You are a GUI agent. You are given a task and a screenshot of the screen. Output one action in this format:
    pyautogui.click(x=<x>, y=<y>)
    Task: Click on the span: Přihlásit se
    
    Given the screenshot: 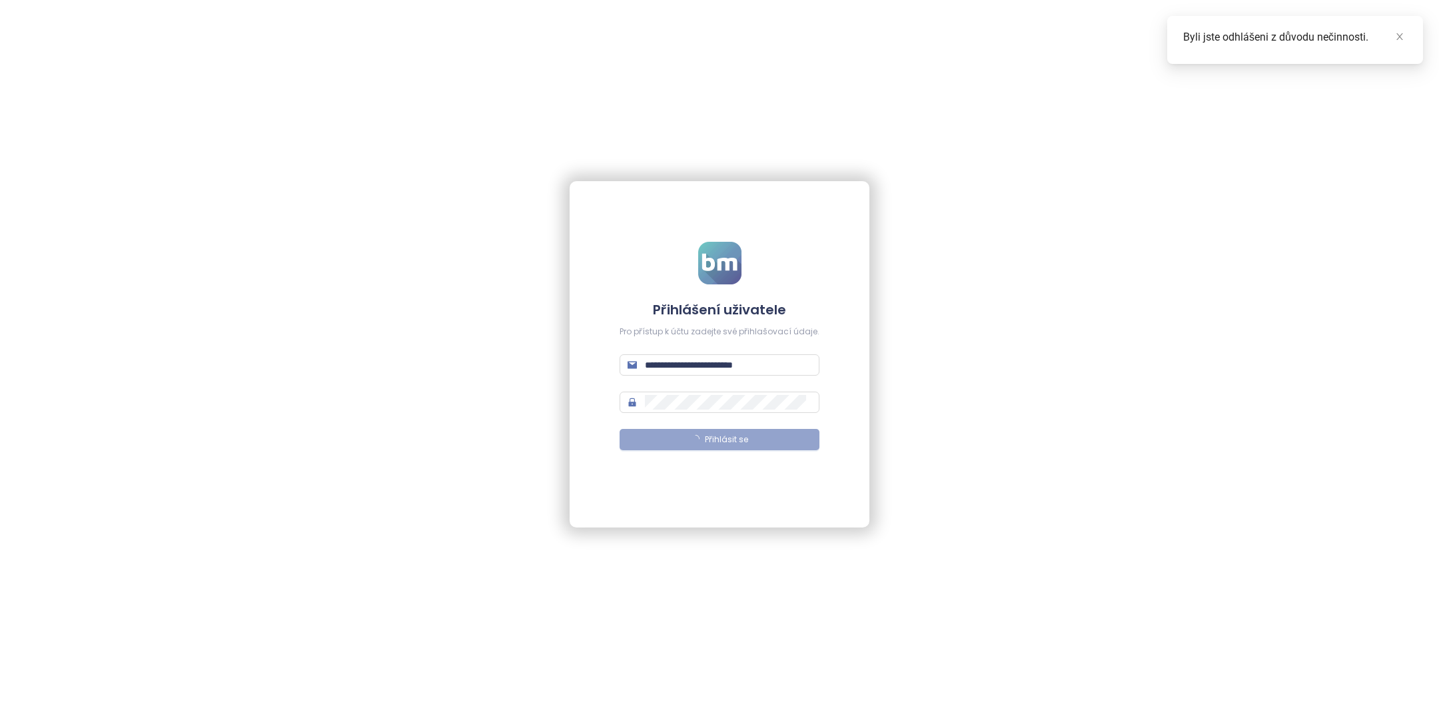 What is the action you would take?
    pyautogui.click(x=726, y=440)
    